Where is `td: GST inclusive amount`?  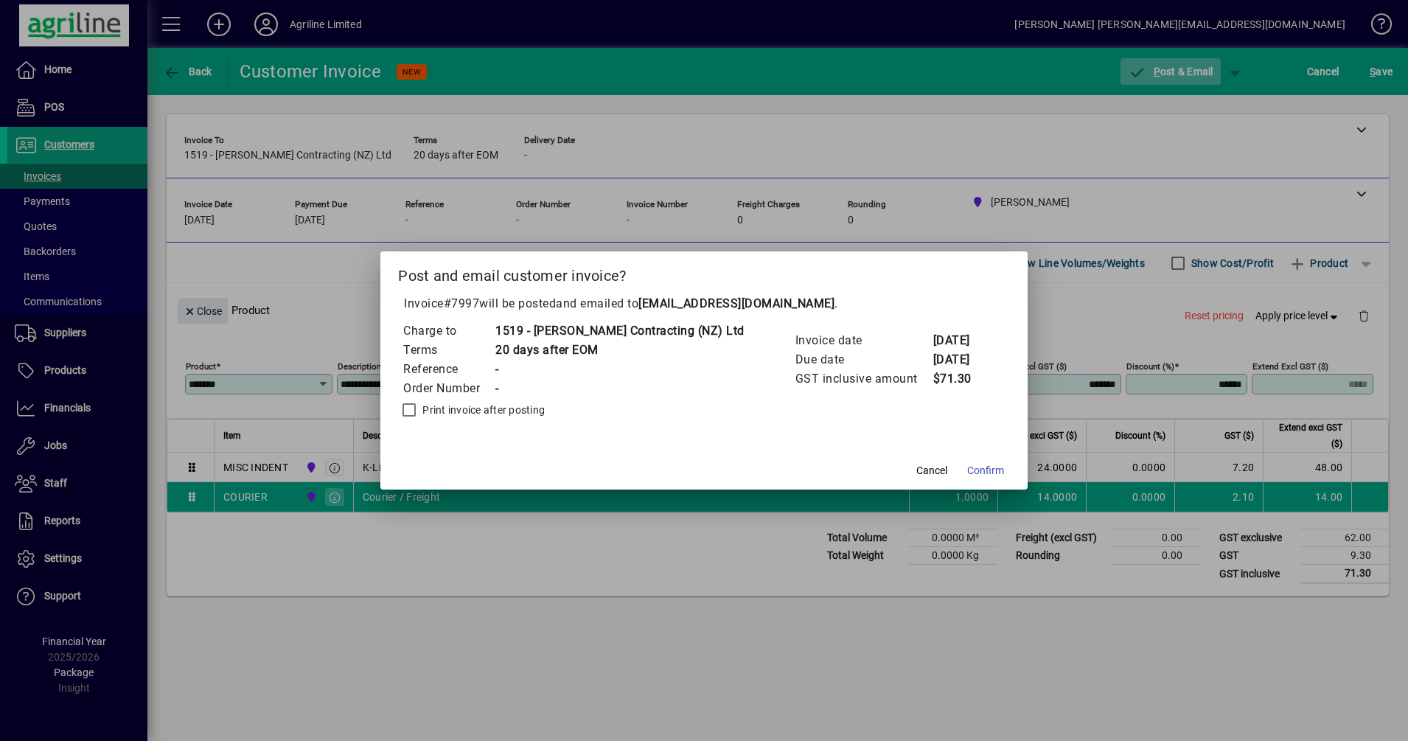
td: GST inclusive amount is located at coordinates (863, 379).